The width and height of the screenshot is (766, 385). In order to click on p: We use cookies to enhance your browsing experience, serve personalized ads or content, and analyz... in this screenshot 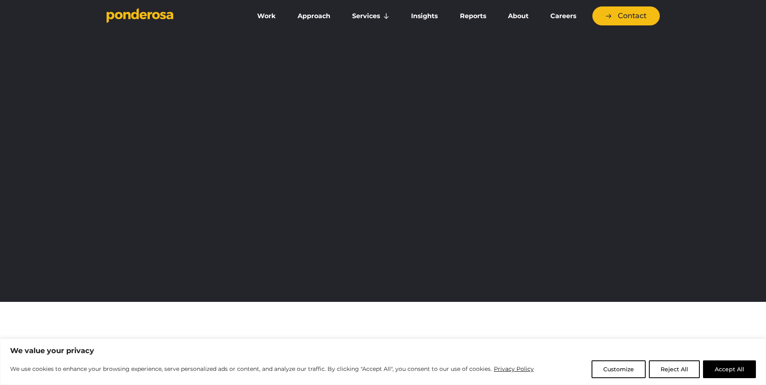, I will do `click(272, 369)`.